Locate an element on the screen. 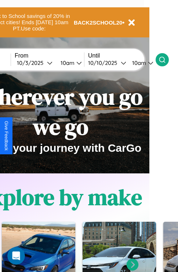 This screenshot has width=178, height=272. div: 10 / 3 / 2025 is located at coordinates (32, 63).